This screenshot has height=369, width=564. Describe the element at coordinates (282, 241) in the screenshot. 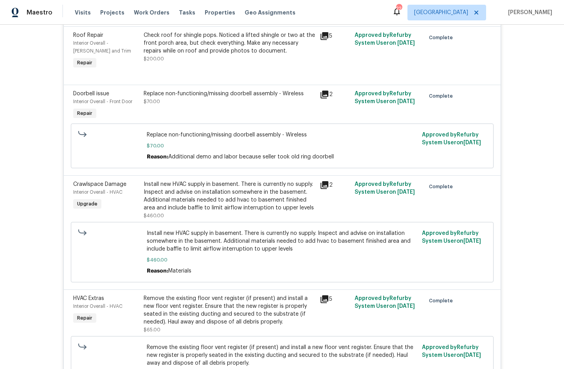

I see `span: Install new HVAC supply in basement. There is currently no supply. Inspect and advise on installa...` at that location.